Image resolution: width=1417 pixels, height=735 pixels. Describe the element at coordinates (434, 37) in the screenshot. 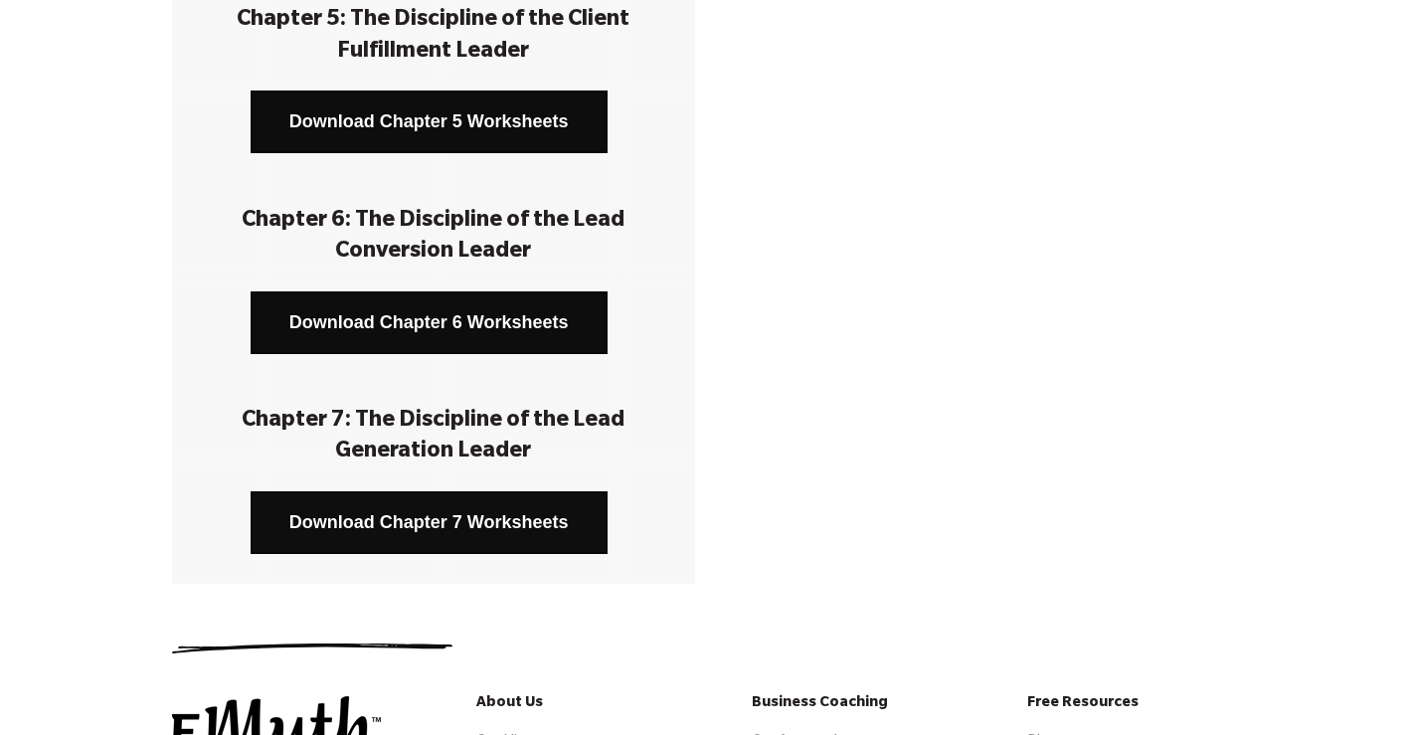

I see `h3: Chapter 5: The Discipline of the Client Fulfillment Leader` at that location.